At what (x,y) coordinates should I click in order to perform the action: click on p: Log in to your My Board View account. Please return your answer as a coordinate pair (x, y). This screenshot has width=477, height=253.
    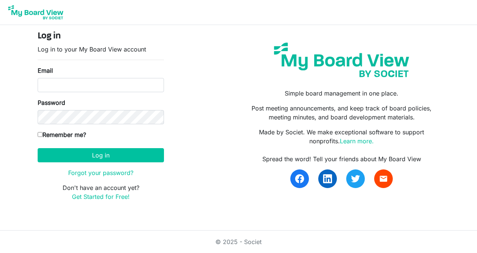
    Looking at the image, I should click on (101, 49).